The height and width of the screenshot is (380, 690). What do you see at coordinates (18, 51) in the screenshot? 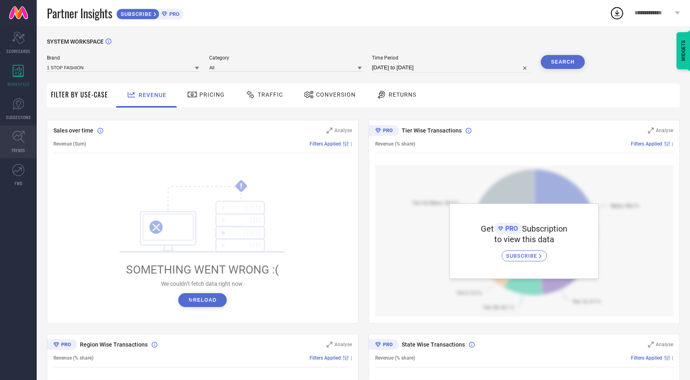
I see `span: SCORECARDS` at bounding box center [18, 51].